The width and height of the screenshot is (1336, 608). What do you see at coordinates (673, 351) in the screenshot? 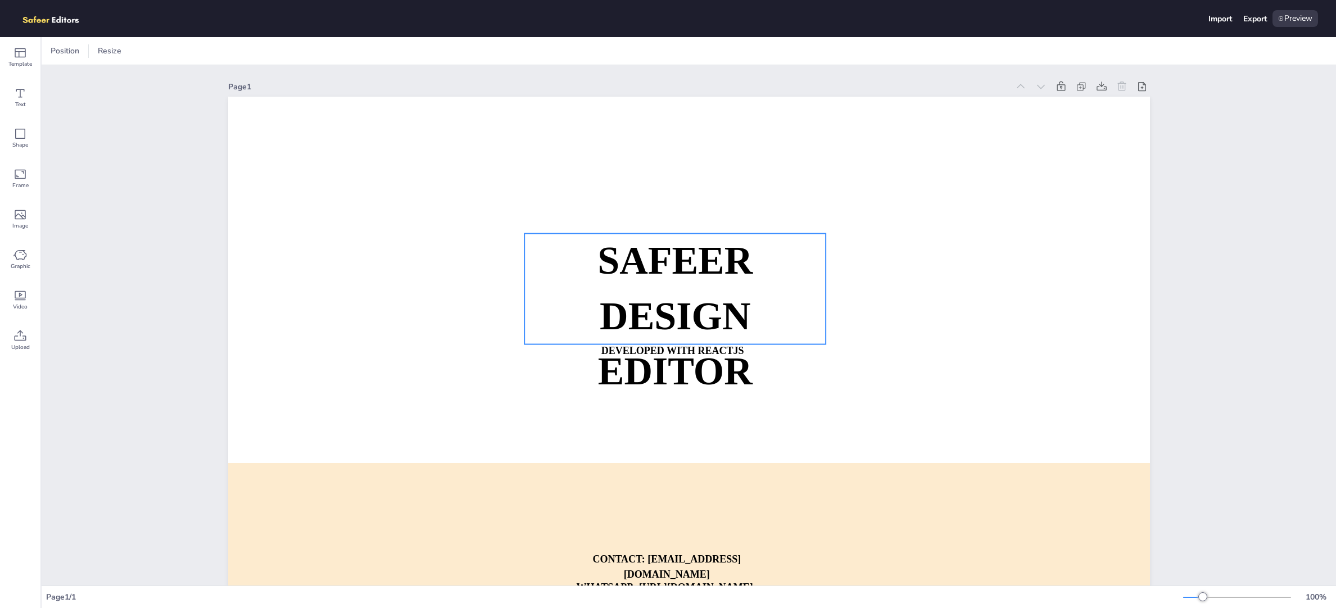
I see `strong: DEVELOPED WITH REACTJS` at bounding box center [673, 351].